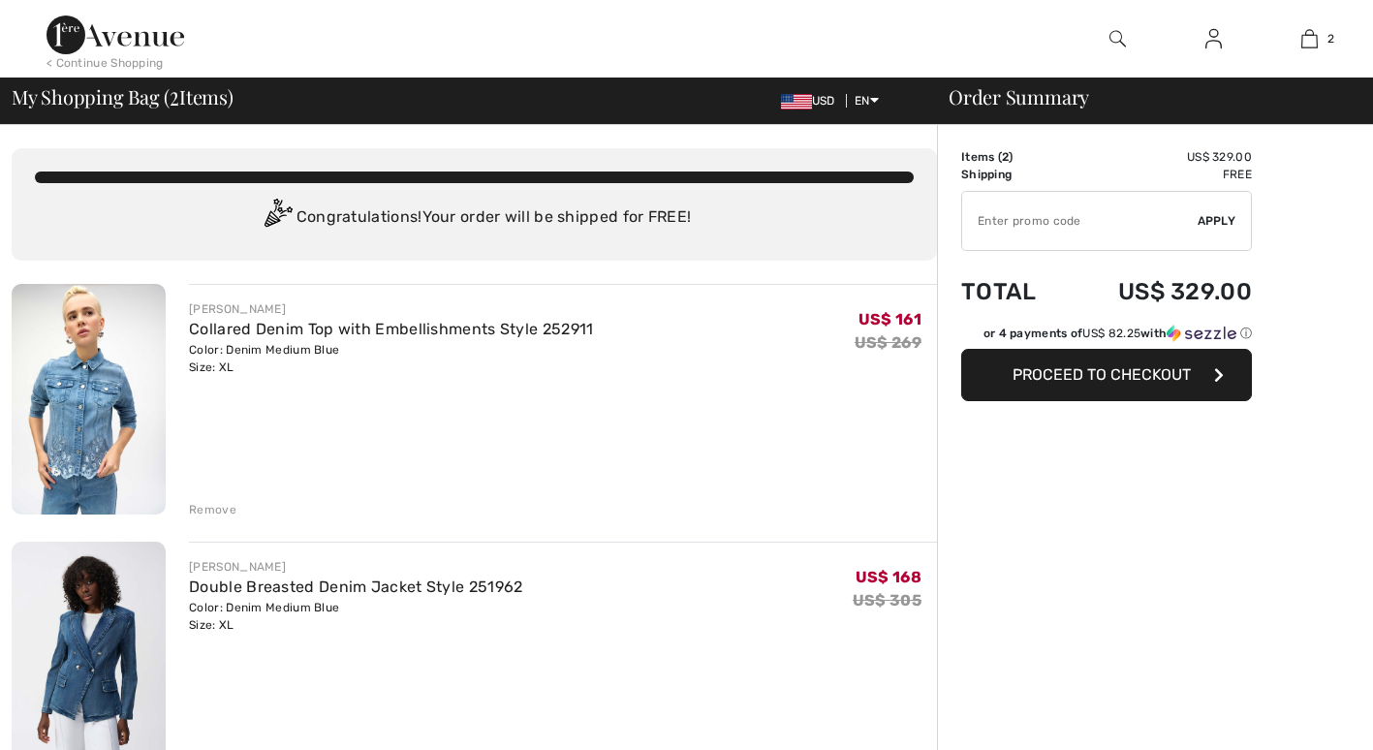 This screenshot has width=1373, height=750. Describe the element at coordinates (115, 35) in the screenshot. I see `img: 1ère Avenue` at that location.